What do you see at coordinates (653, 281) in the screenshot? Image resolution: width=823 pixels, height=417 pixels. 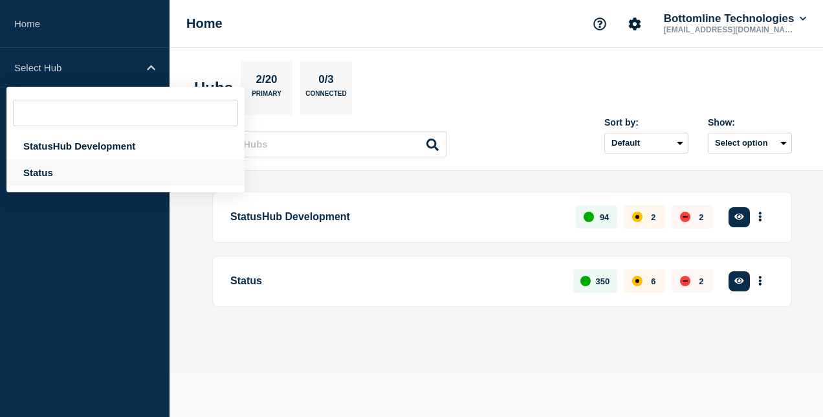 I see `p: 6` at bounding box center [653, 281].